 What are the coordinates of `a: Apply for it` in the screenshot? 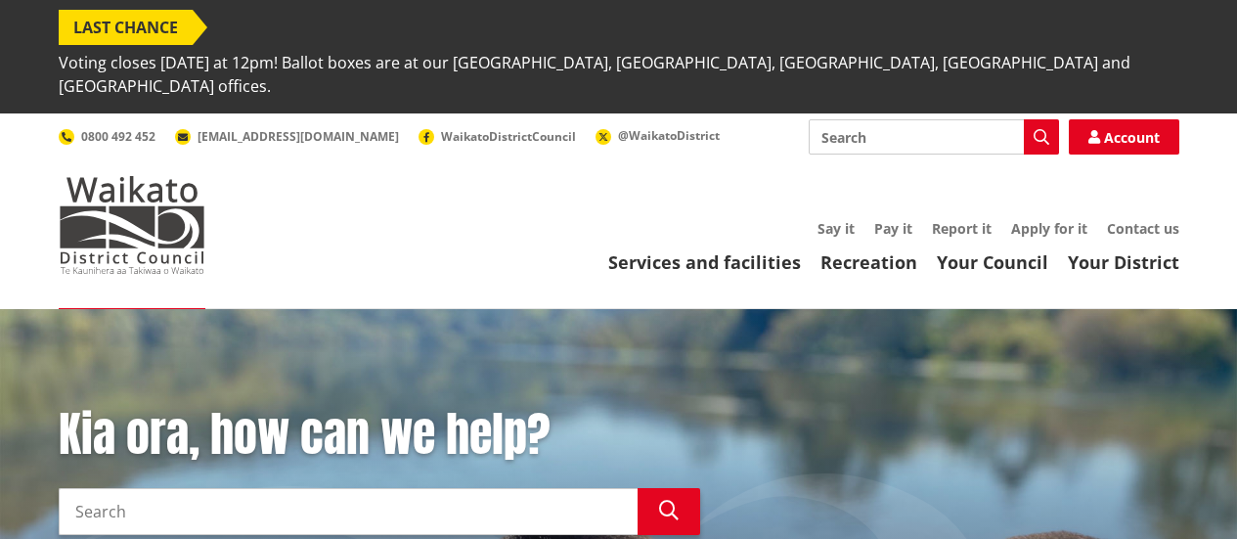 It's located at (1050, 228).